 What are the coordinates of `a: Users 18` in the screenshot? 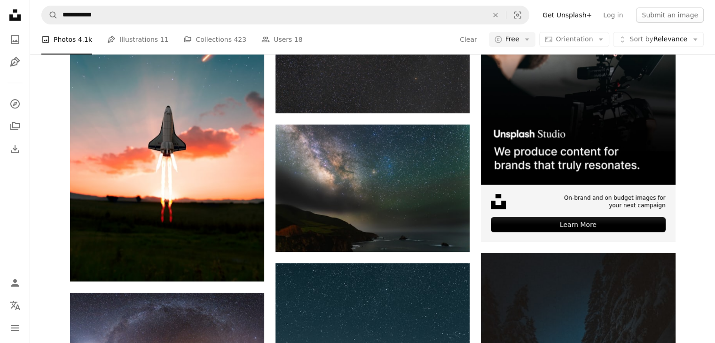 It's located at (282, 39).